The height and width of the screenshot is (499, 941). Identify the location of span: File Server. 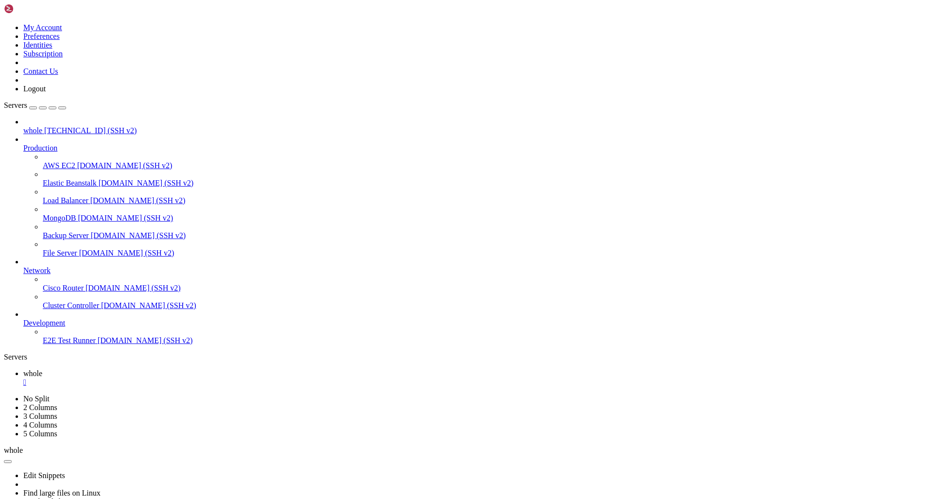
(60, 253).